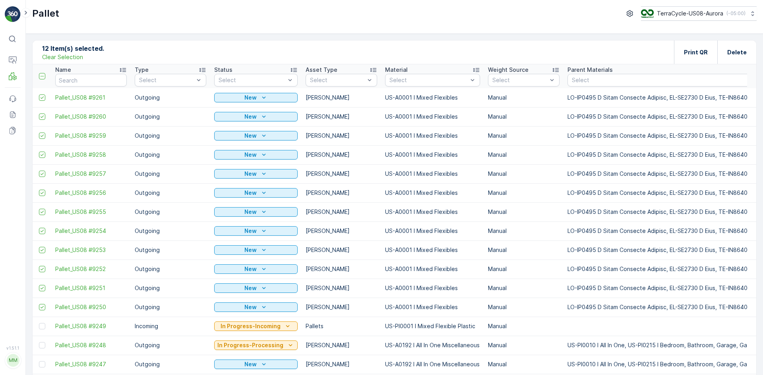  I want to click on p: TerraCycle-US08-Aurora, so click(690, 14).